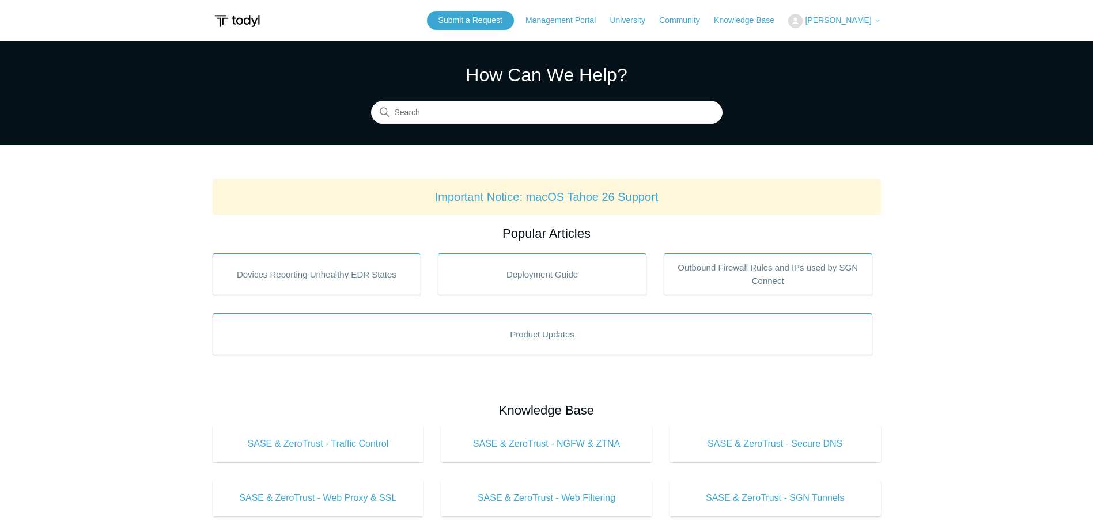 The image size is (1093, 532). Describe the element at coordinates (237, 21) in the screenshot. I see `img: Todyl Support Center Help Center home page` at that location.